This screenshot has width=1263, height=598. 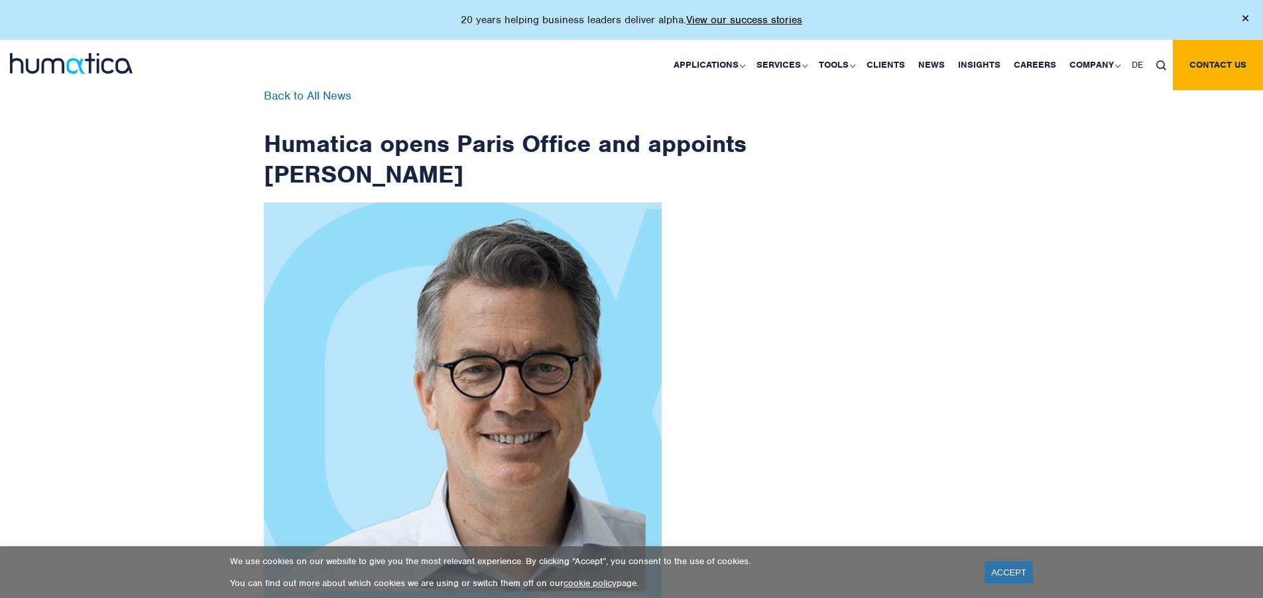 I want to click on a: Contact us, so click(x=1218, y=65).